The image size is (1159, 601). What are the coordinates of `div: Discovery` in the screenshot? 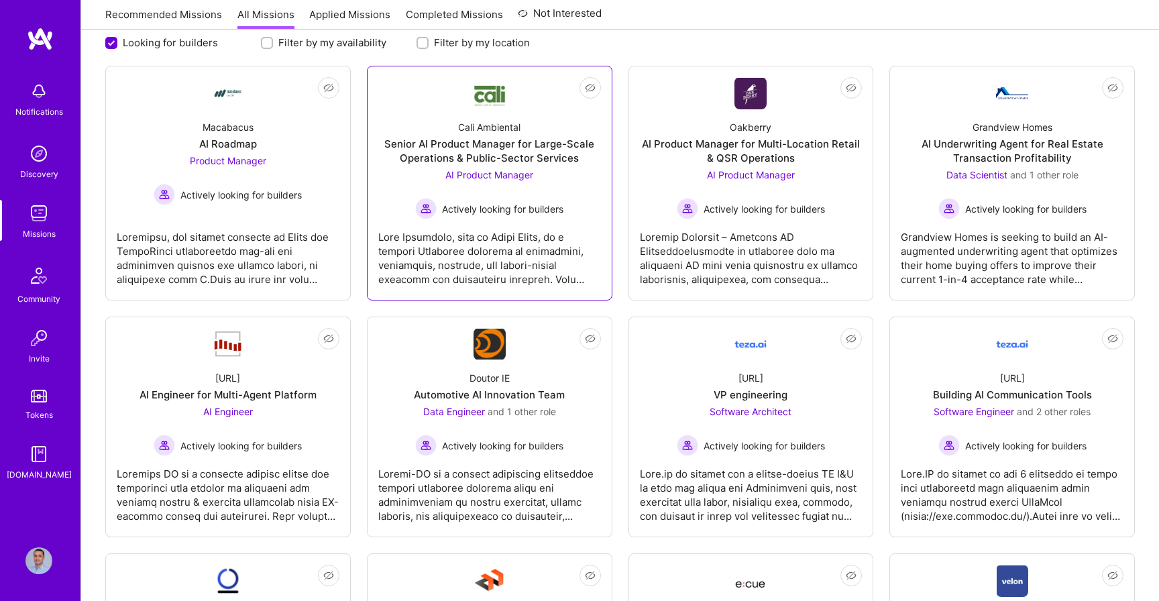 It's located at (39, 174).